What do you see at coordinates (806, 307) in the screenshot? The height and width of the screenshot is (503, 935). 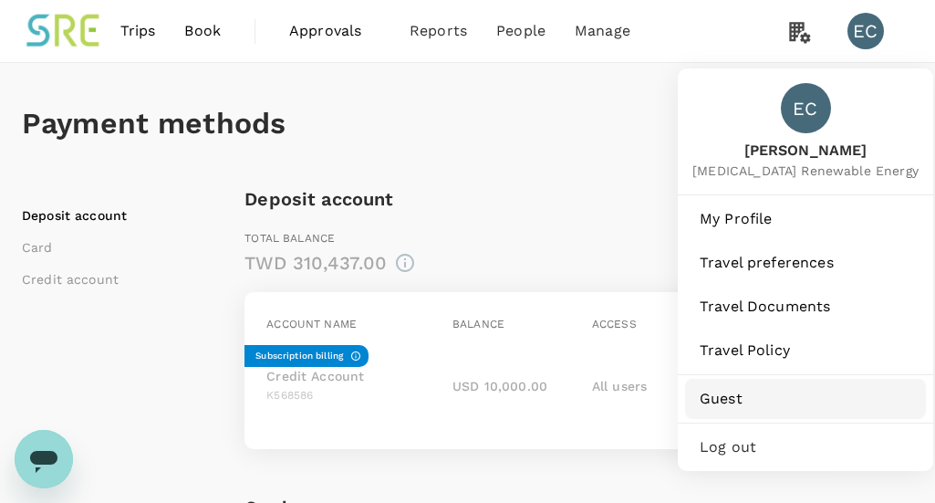 I see `a: Travel Documents` at bounding box center [806, 307].